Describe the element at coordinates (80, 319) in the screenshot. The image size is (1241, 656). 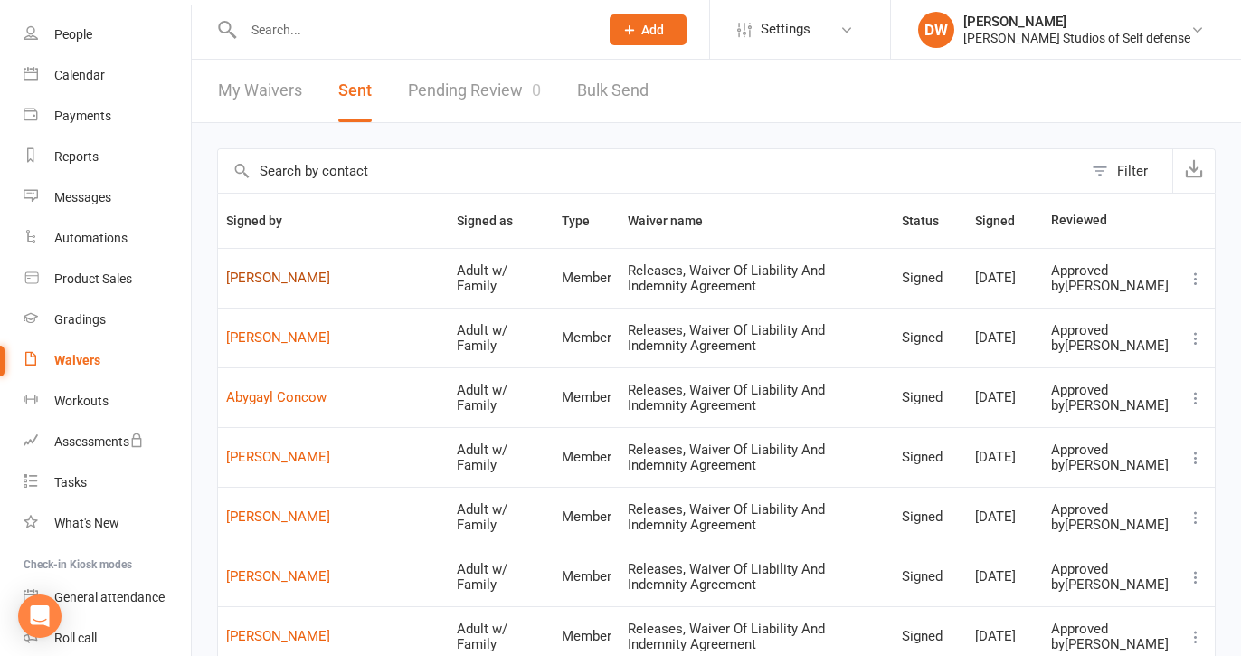
I see `div: Gradings` at that location.